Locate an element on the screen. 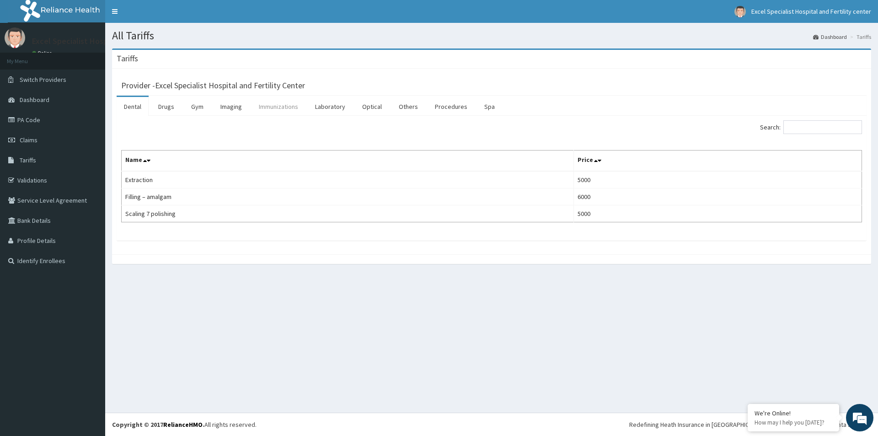 Image resolution: width=878 pixels, height=436 pixels. span: Dashboard is located at coordinates (34, 100).